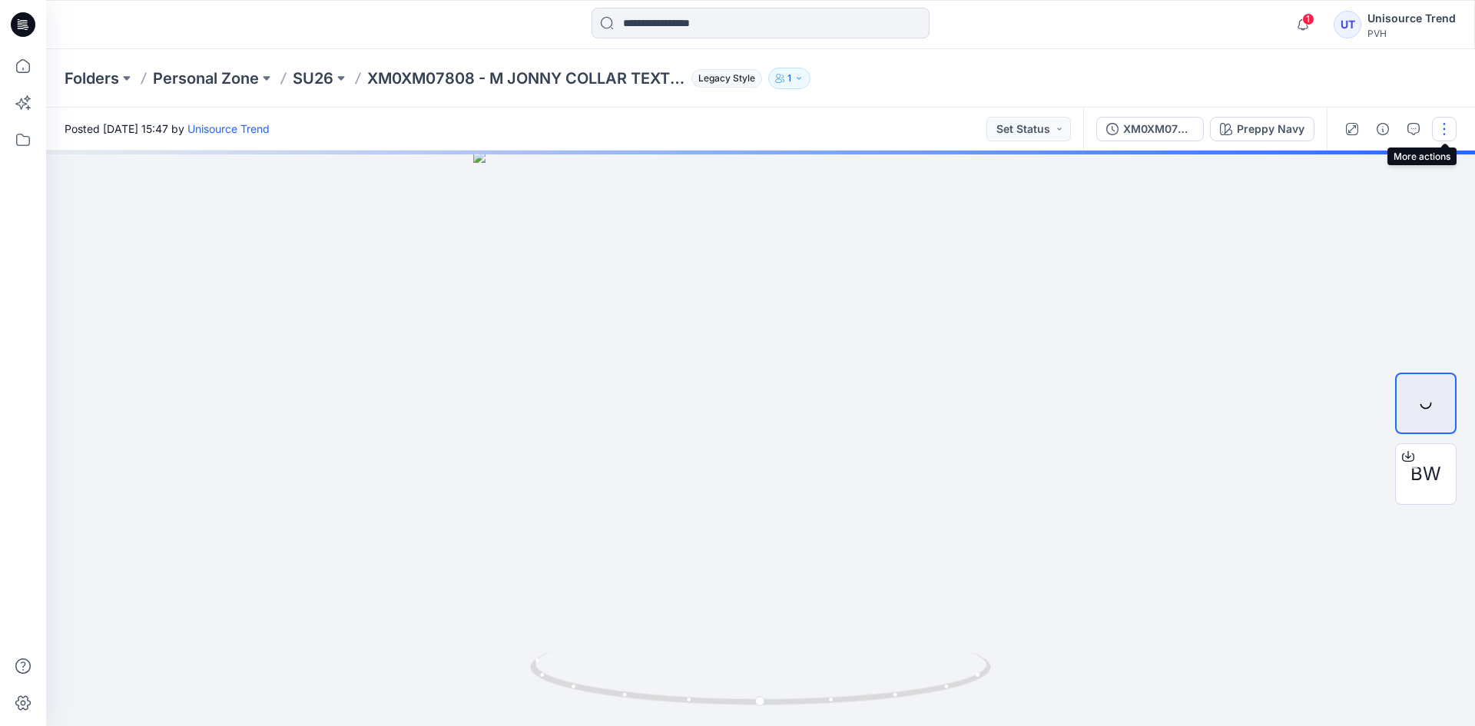 The height and width of the screenshot is (726, 1475). What do you see at coordinates (1262, 129) in the screenshot?
I see `button: Preppy Navy` at bounding box center [1262, 129].